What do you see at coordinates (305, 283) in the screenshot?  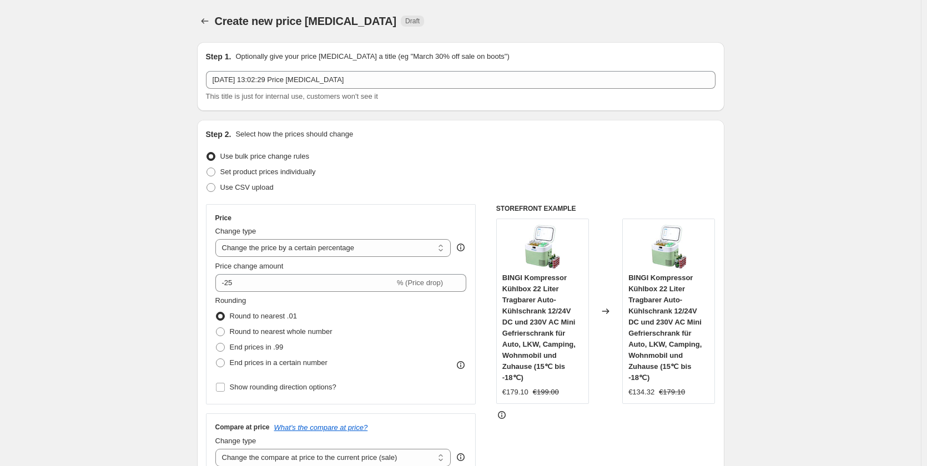 I see `input: -15` at bounding box center [305, 283].